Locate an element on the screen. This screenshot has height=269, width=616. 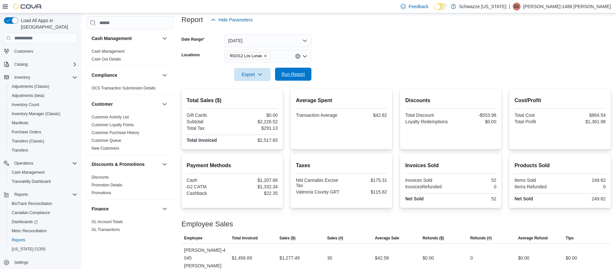
span: Inventory is located at coordinates (45, 77).